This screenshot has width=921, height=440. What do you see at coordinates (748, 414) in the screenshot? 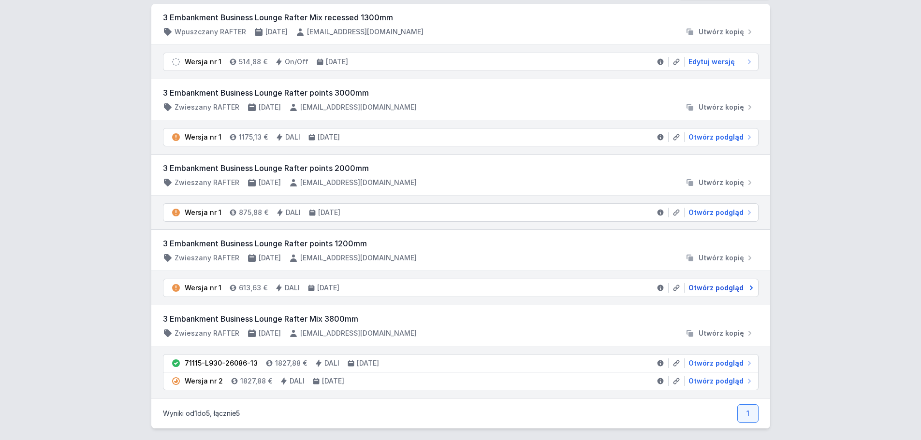
I see `a: 1` at bounding box center [748, 414].